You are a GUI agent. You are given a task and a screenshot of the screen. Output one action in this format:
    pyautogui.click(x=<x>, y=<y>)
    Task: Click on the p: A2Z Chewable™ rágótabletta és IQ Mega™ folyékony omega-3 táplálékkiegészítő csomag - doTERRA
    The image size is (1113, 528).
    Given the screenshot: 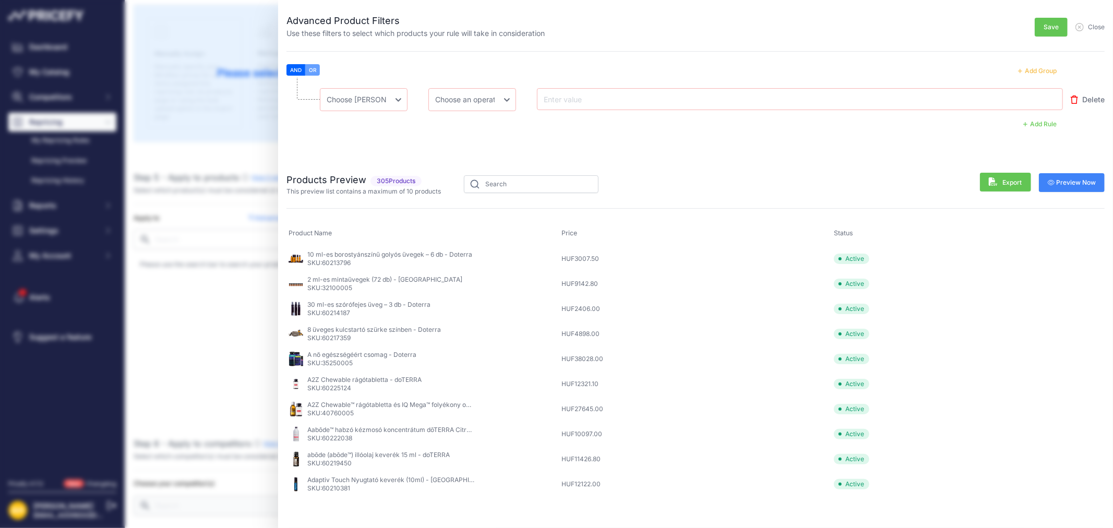 What is the action you would take?
    pyautogui.click(x=391, y=405)
    